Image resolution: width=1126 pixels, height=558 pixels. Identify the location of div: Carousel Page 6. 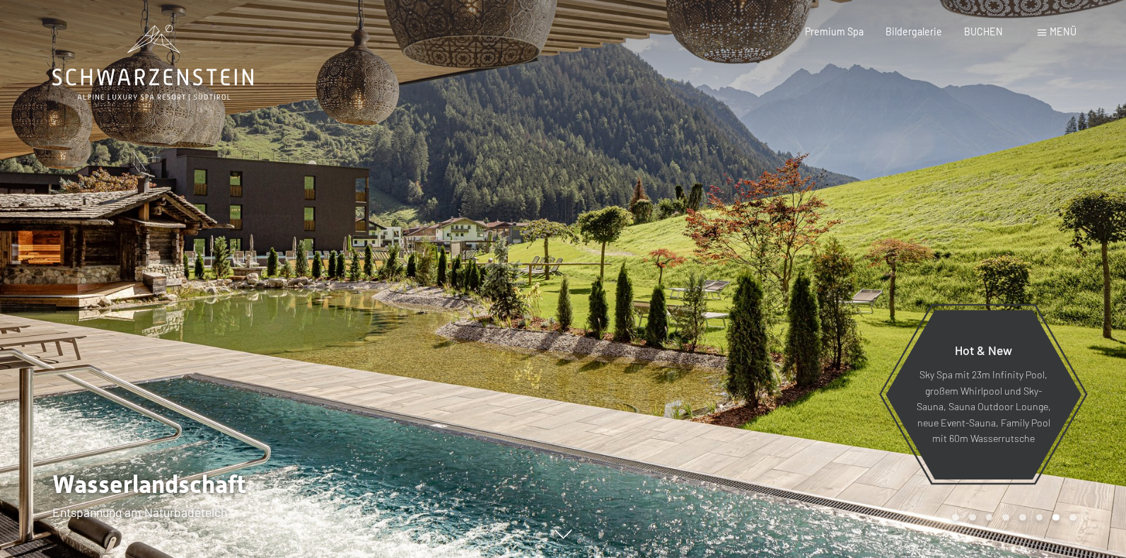
(1039, 518).